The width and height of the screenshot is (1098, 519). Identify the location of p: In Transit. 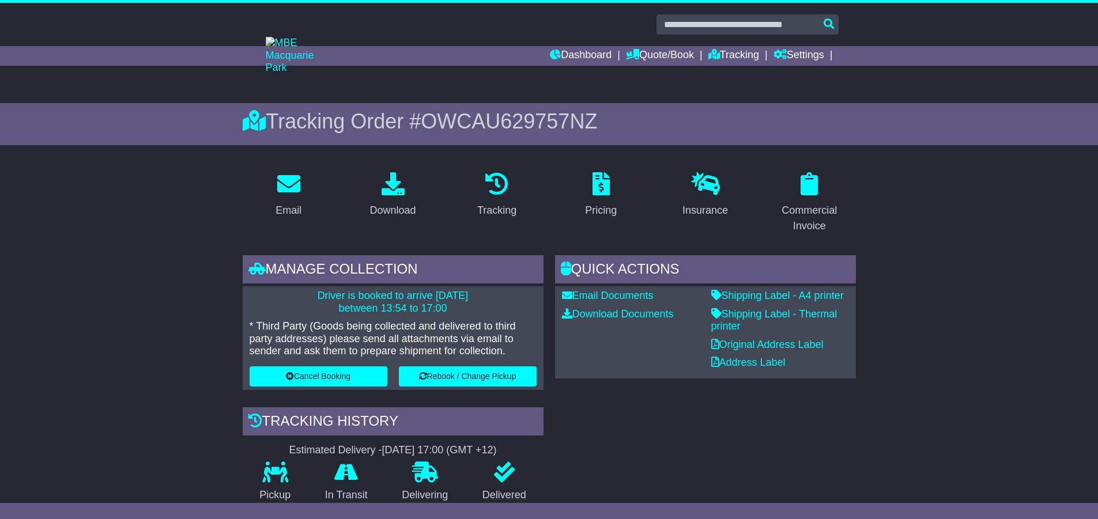
(346, 496).